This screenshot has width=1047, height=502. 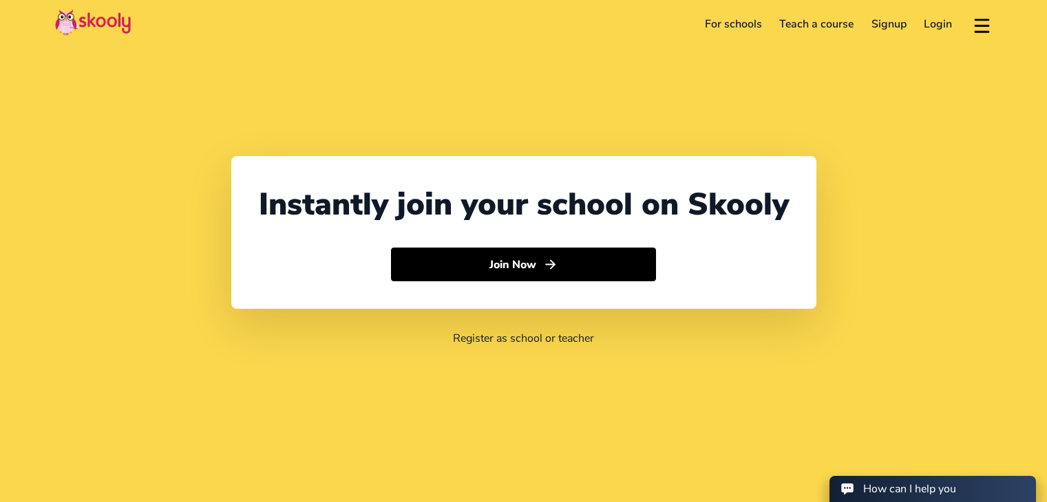 What do you see at coordinates (981, 24) in the screenshot?
I see `button: menu outline` at bounding box center [981, 24].